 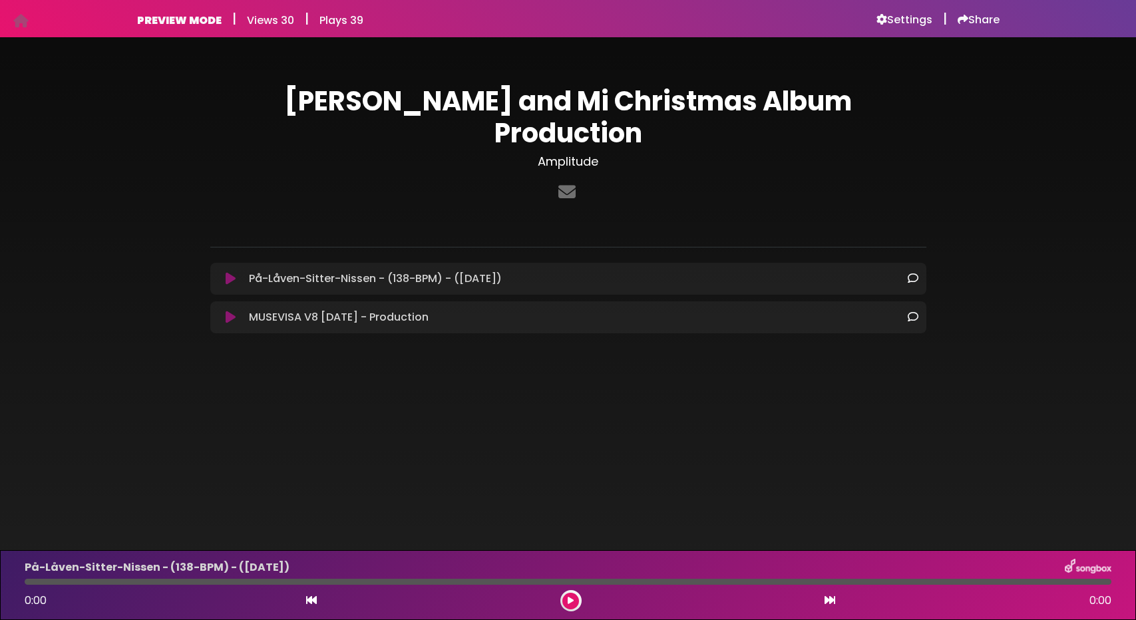 What do you see at coordinates (904, 20) in the screenshot?
I see `h6: Settings` at bounding box center [904, 20].